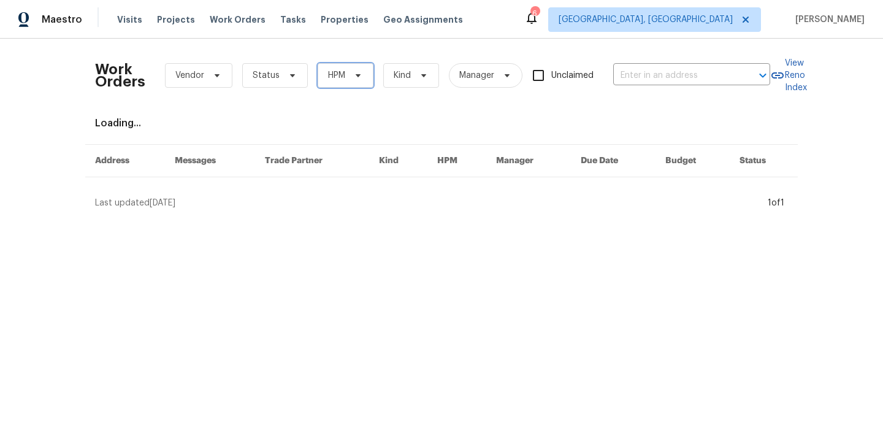 The image size is (883, 422). Describe the element at coordinates (613, 161) in the screenshot. I see `th: Due Date` at that location.